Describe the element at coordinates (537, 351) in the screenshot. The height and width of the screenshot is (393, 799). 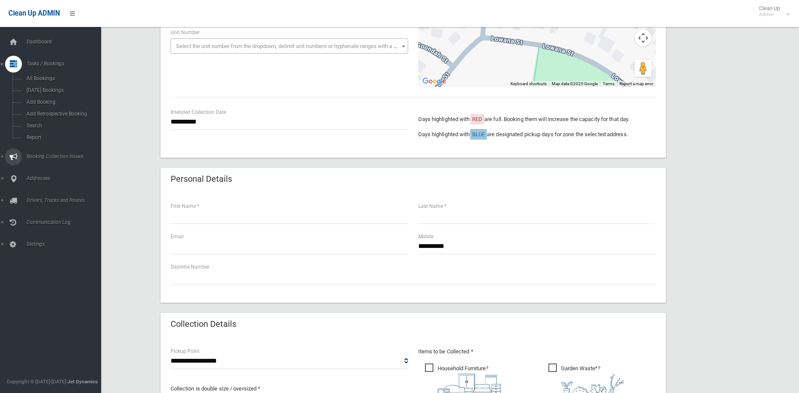
I see `p: Items to be Collected *` at that location.